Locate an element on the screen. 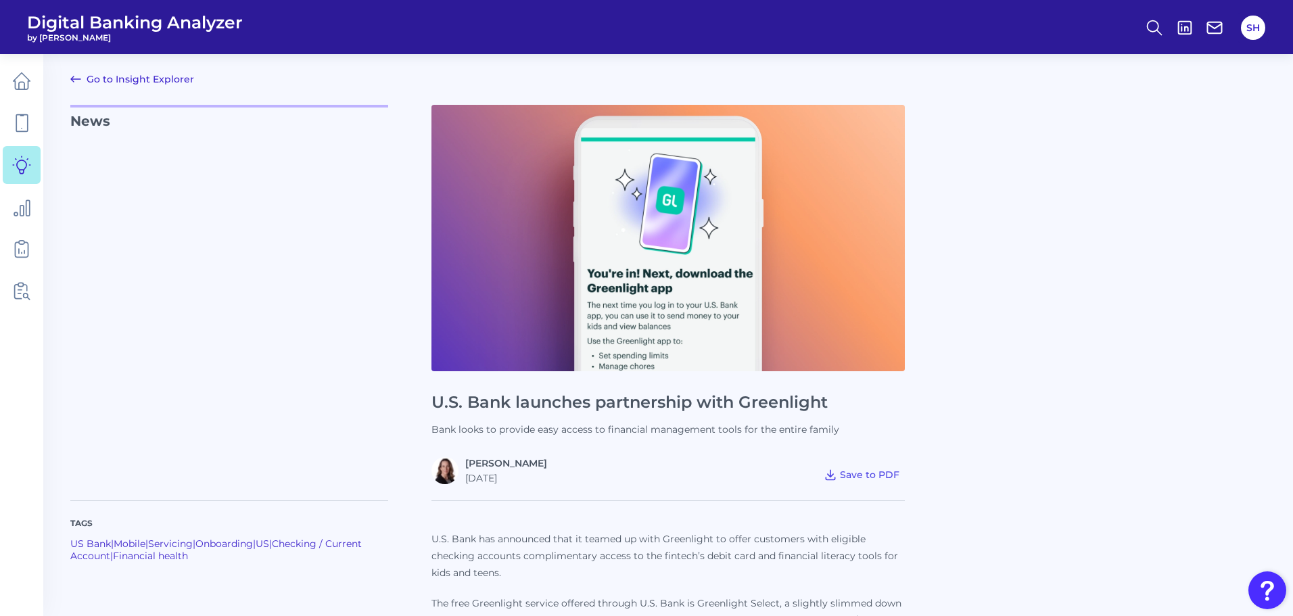 This screenshot has width=1293, height=616. span: Save to PDF is located at coordinates (870, 475).